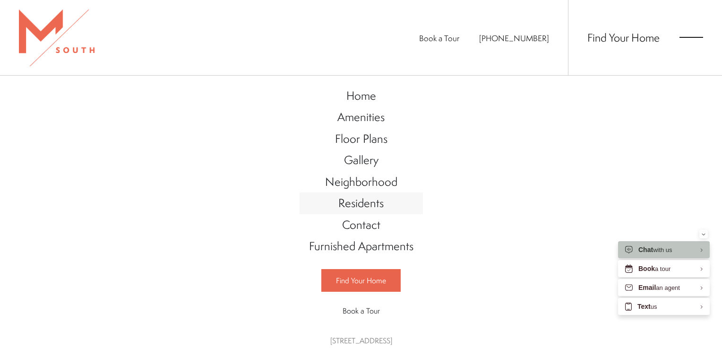 The height and width of the screenshot is (349, 722). Describe the element at coordinates (361, 225) in the screenshot. I see `a: Go to Contact` at that location.